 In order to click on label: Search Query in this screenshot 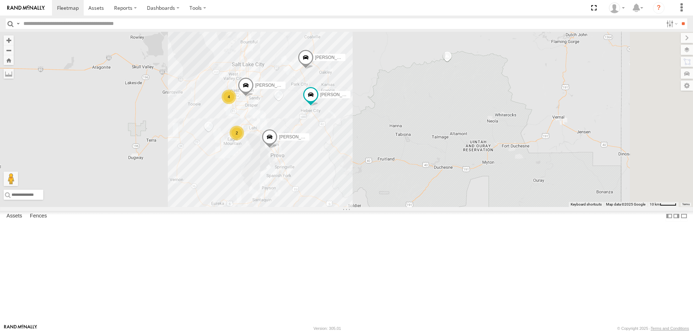, I will do `click(18, 23)`.